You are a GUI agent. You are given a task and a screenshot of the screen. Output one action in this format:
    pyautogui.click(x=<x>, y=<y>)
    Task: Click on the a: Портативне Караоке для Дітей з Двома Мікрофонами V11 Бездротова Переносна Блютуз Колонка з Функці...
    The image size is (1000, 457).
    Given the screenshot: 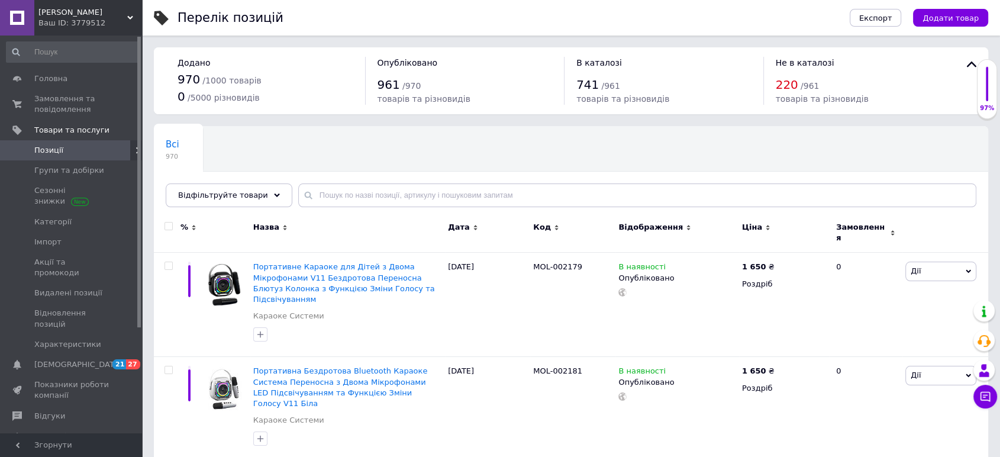 What is the action you would take?
    pyautogui.click(x=344, y=283)
    